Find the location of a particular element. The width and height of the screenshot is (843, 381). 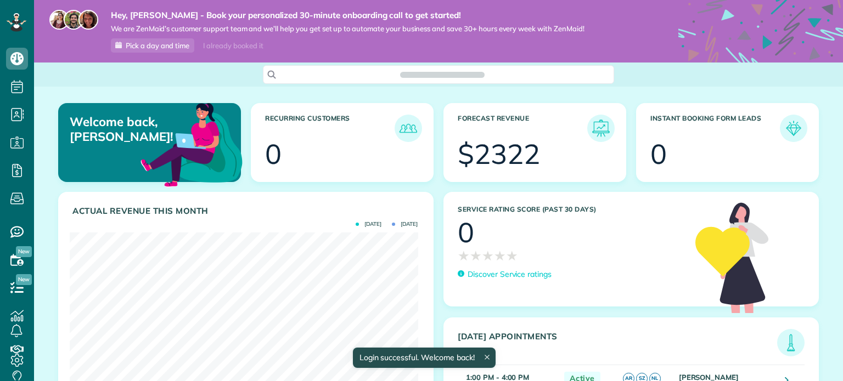

img: icon_form_leads-04211a6a04a5b2264e4ee56bc0799ec3eb69b7e499cbb523a139df1d13a81ae0.png is located at coordinates (793, 128).